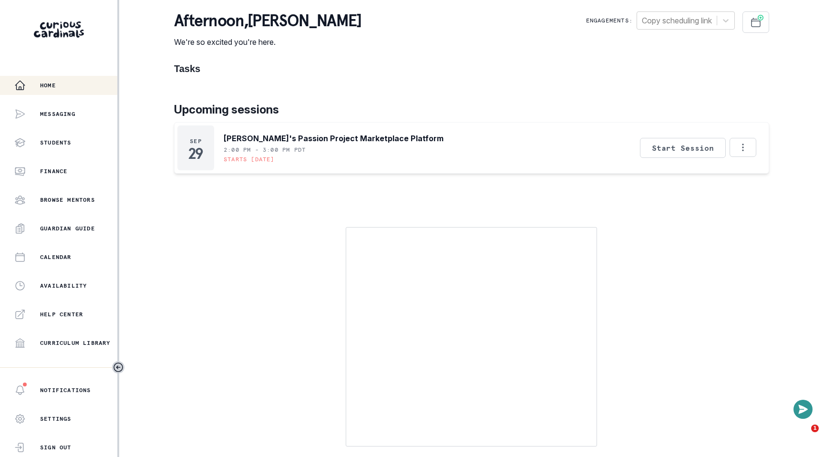 The width and height of the screenshot is (824, 457). What do you see at coordinates (815, 428) in the screenshot?
I see `span: 1` at bounding box center [815, 428].